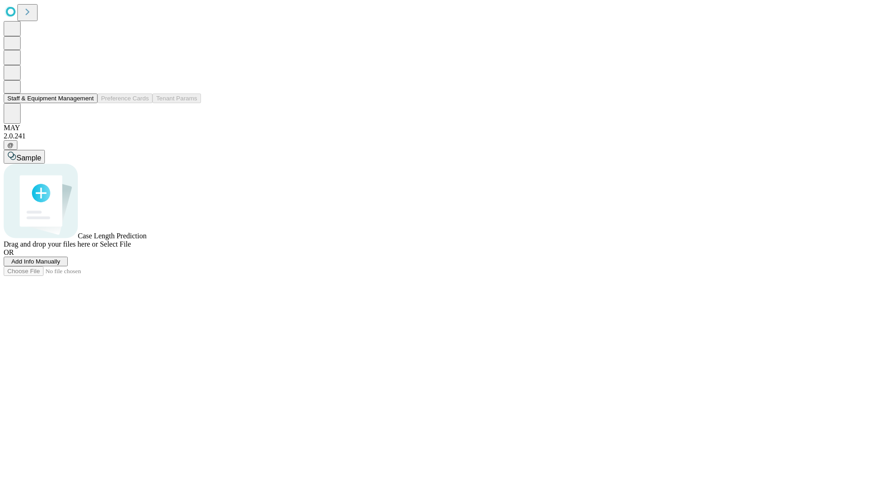 The width and height of the screenshot is (879, 495). Describe the element at coordinates (51, 244) in the screenshot. I see `span: Drag and drop your files here or` at that location.